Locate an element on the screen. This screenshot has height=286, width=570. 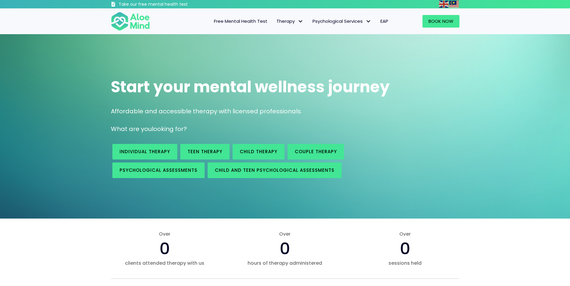
a: Couple therapy is located at coordinates (316, 152).